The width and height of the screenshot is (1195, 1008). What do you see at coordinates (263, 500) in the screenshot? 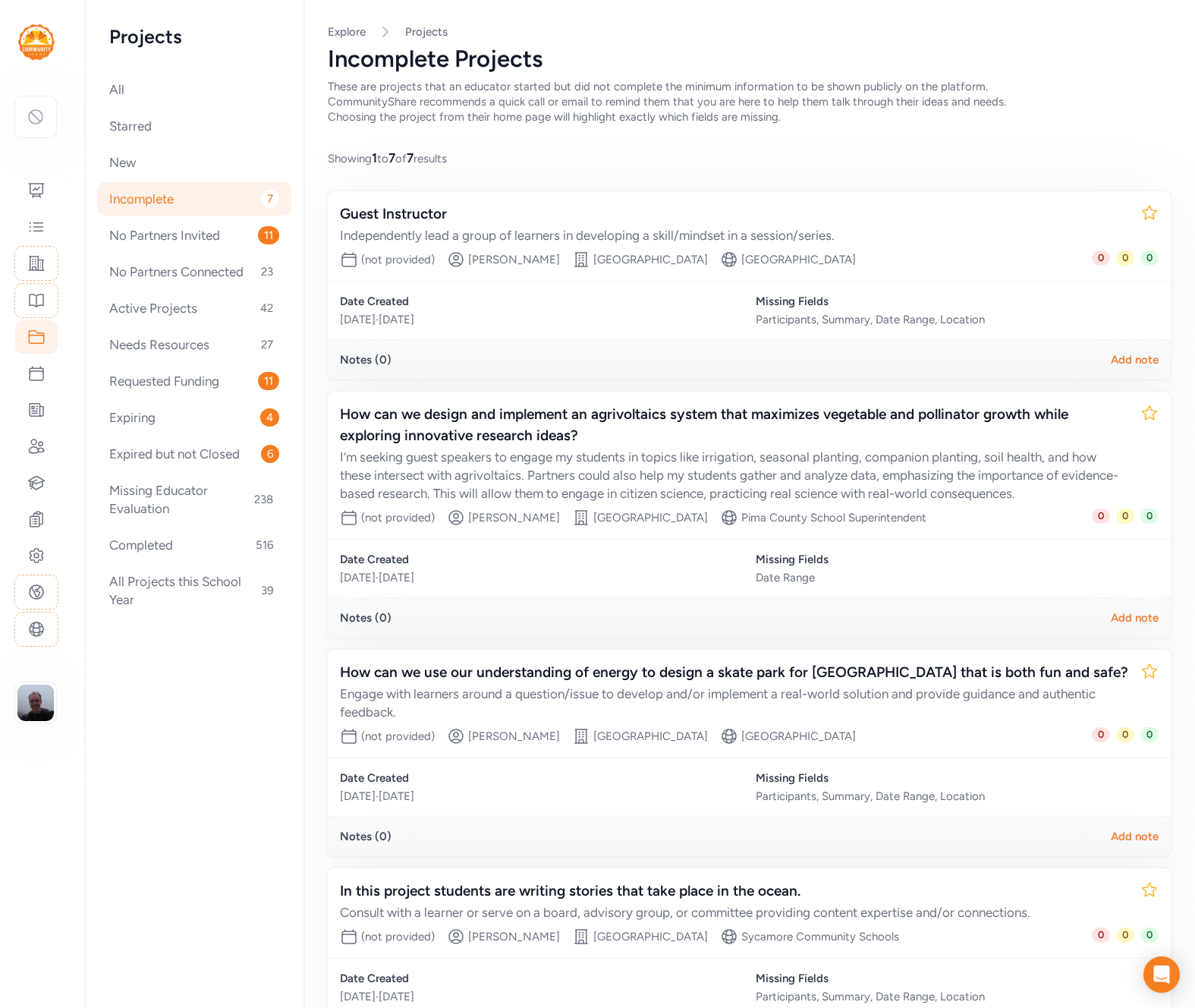
I see `span: 238` at bounding box center [263, 500].